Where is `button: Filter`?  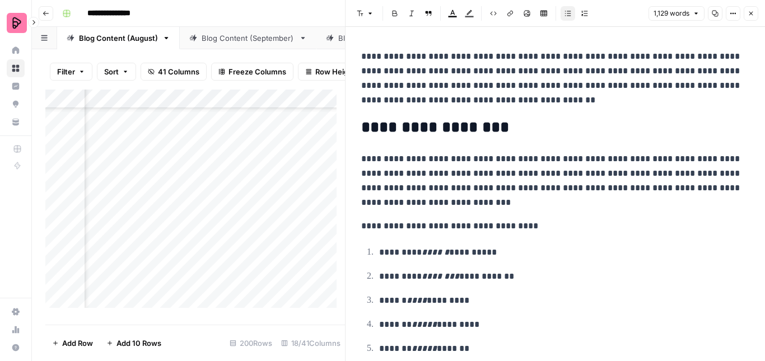 button: Filter is located at coordinates (71, 72).